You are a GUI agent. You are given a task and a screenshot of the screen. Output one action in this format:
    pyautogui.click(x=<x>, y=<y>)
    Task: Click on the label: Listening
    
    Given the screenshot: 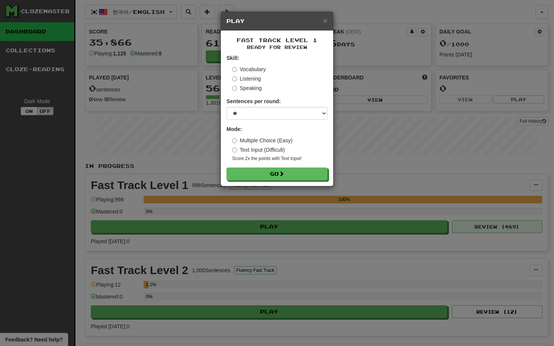 What is the action you would take?
    pyautogui.click(x=247, y=79)
    